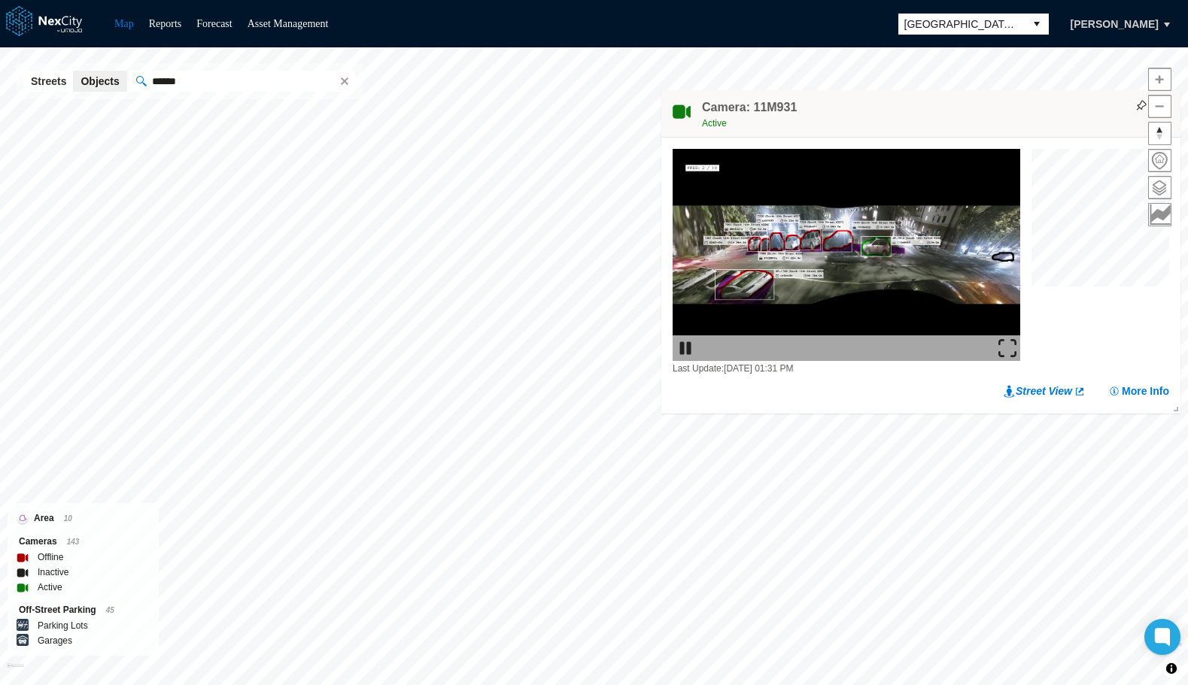 Image resolution: width=1188 pixels, height=685 pixels. I want to click on button: Zoom out, so click(1159, 106).